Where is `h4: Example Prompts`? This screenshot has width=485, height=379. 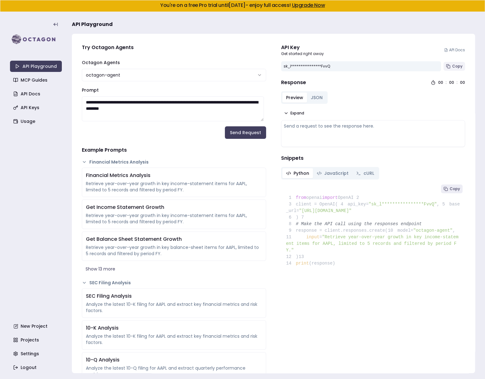
h4: Example Prompts is located at coordinates (174, 150).